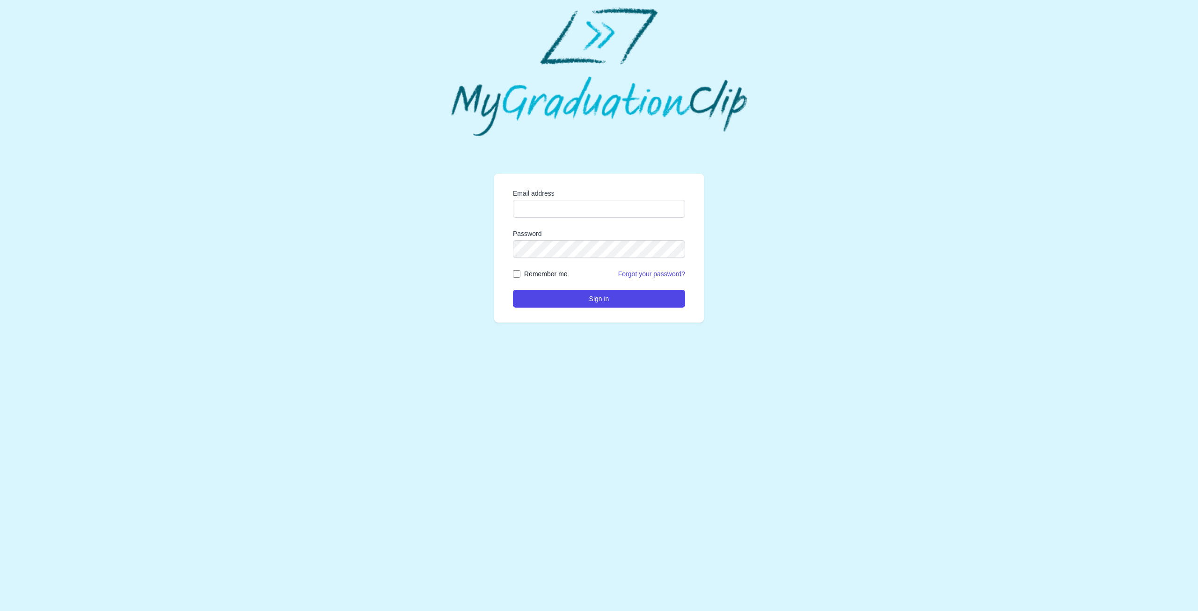 Image resolution: width=1198 pixels, height=611 pixels. I want to click on a: Forgot your password?, so click(651, 274).